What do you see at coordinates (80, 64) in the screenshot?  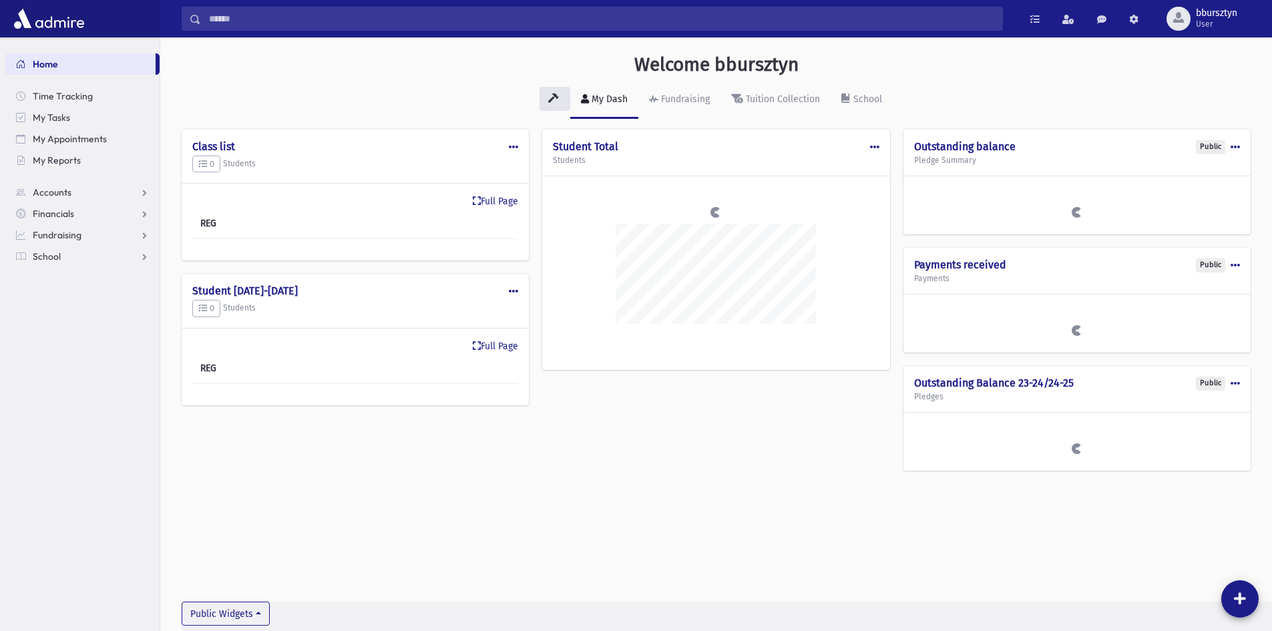 I see `a: Home` at bounding box center [80, 64].